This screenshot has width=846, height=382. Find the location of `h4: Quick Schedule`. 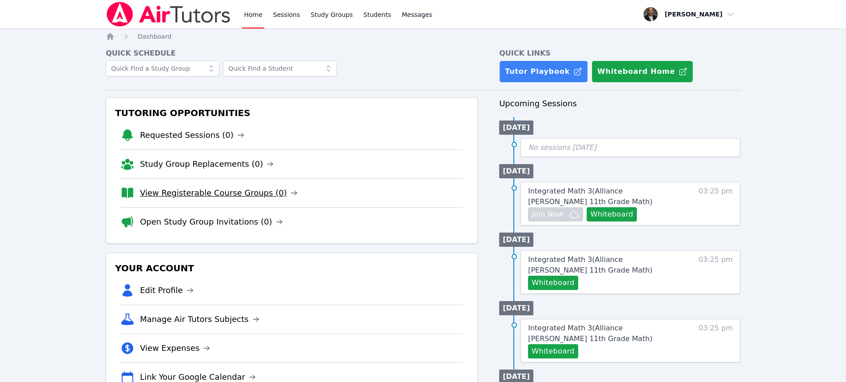

h4: Quick Schedule is located at coordinates (292, 53).